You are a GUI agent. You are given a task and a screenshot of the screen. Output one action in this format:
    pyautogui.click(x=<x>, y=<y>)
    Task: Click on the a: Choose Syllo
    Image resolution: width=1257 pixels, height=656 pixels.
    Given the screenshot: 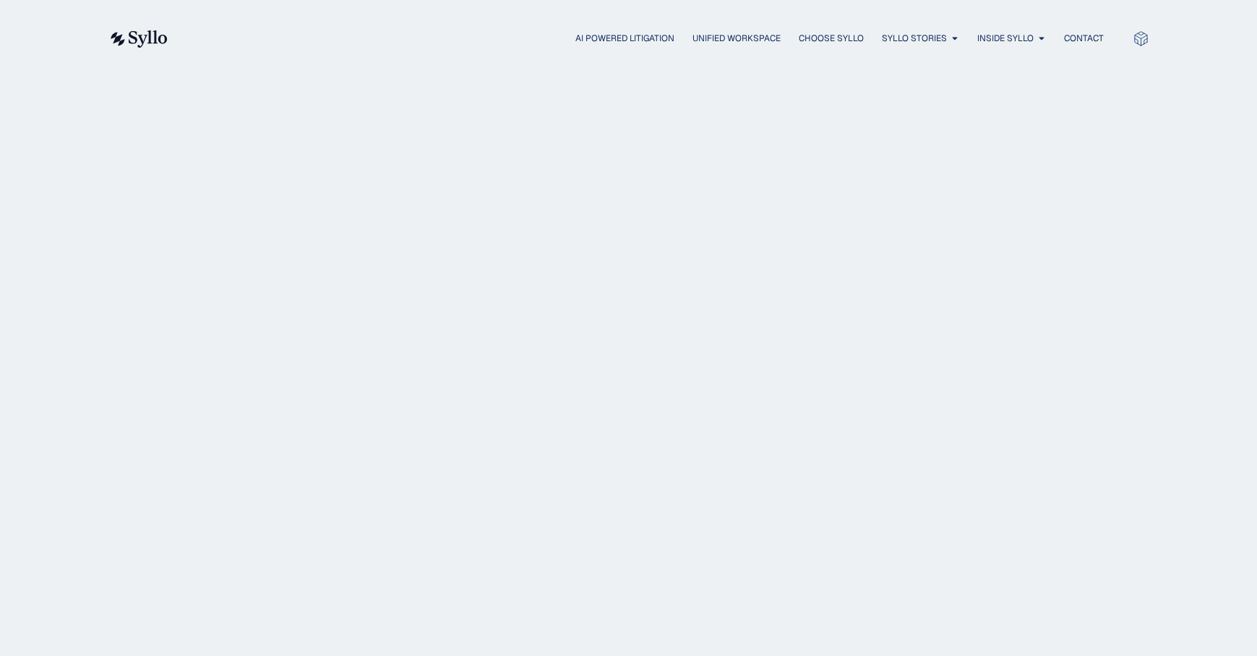 What is the action you would take?
    pyautogui.click(x=831, y=38)
    